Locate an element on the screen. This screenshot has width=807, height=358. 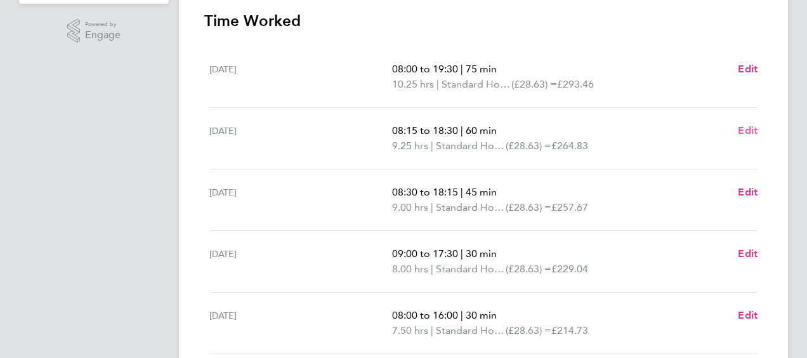
span: 08:00 to 16:00 is located at coordinates (425, 315).